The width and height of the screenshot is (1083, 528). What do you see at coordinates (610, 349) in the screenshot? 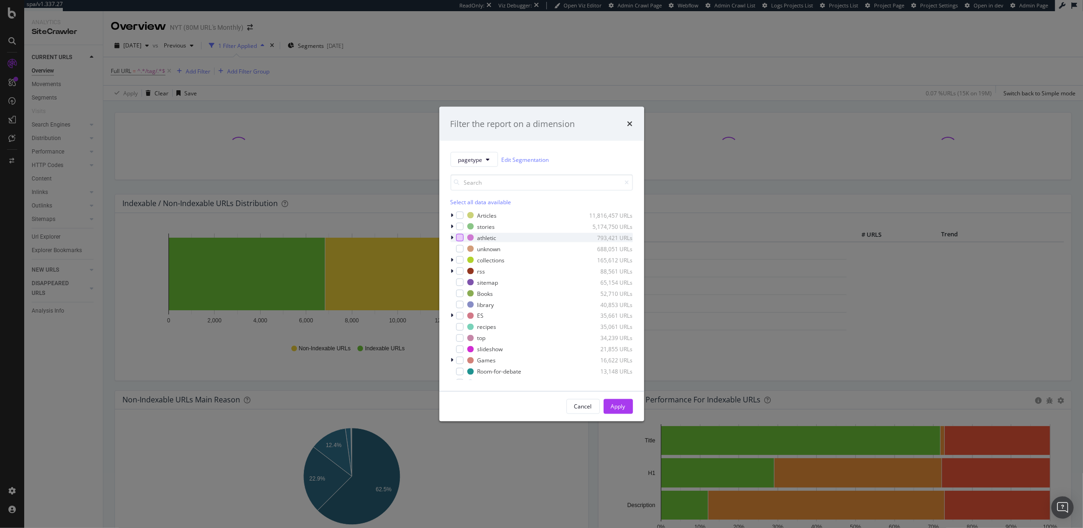
I see `div: 21,855 URLs` at bounding box center [610, 349].